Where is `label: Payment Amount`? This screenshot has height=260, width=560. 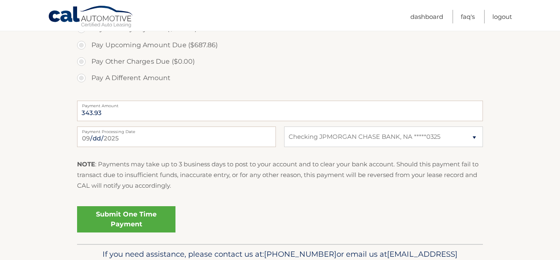 label: Payment Amount is located at coordinates (280, 104).